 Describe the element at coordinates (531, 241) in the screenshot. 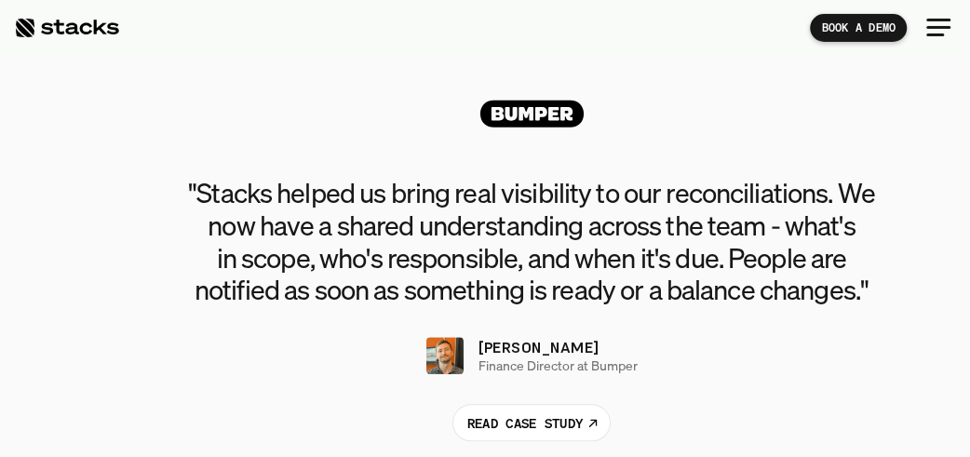

I see `h3: "Stacks helped us bring real visibility to our reconciliations. We now have a shared understandin...` at that location.